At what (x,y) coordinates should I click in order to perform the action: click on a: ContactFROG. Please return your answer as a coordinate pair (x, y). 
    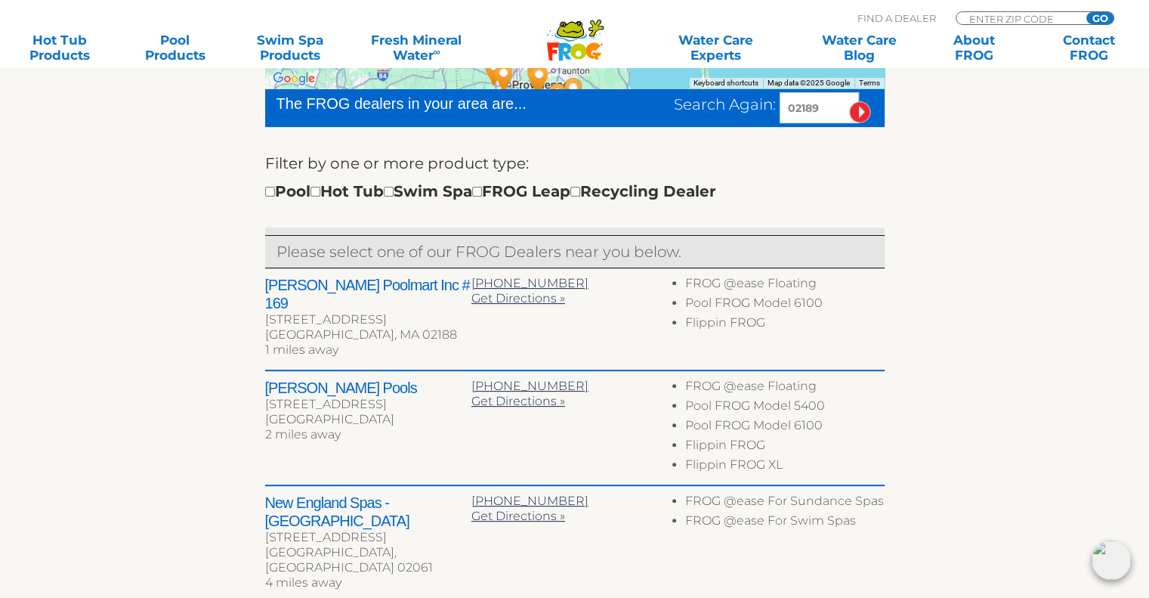
    Looking at the image, I should click on (1090, 48).